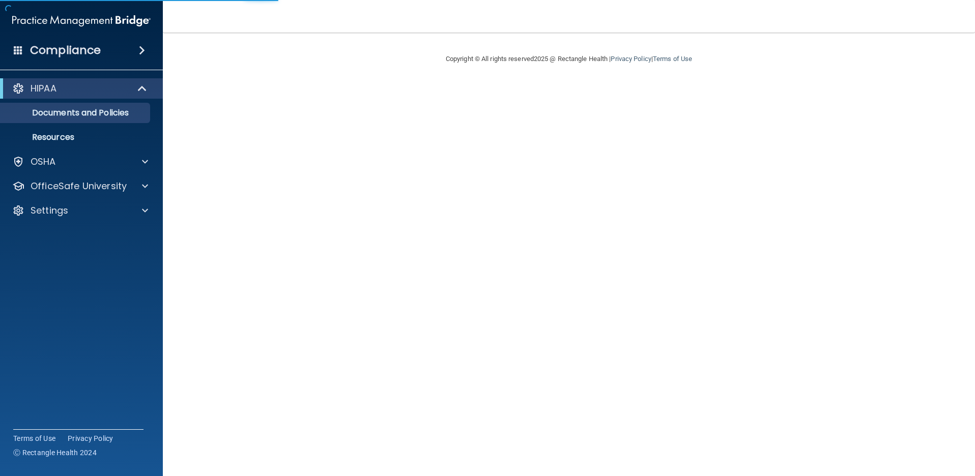 Image resolution: width=975 pixels, height=476 pixels. Describe the element at coordinates (76, 113) in the screenshot. I see `p: Documents and Policies` at that location.